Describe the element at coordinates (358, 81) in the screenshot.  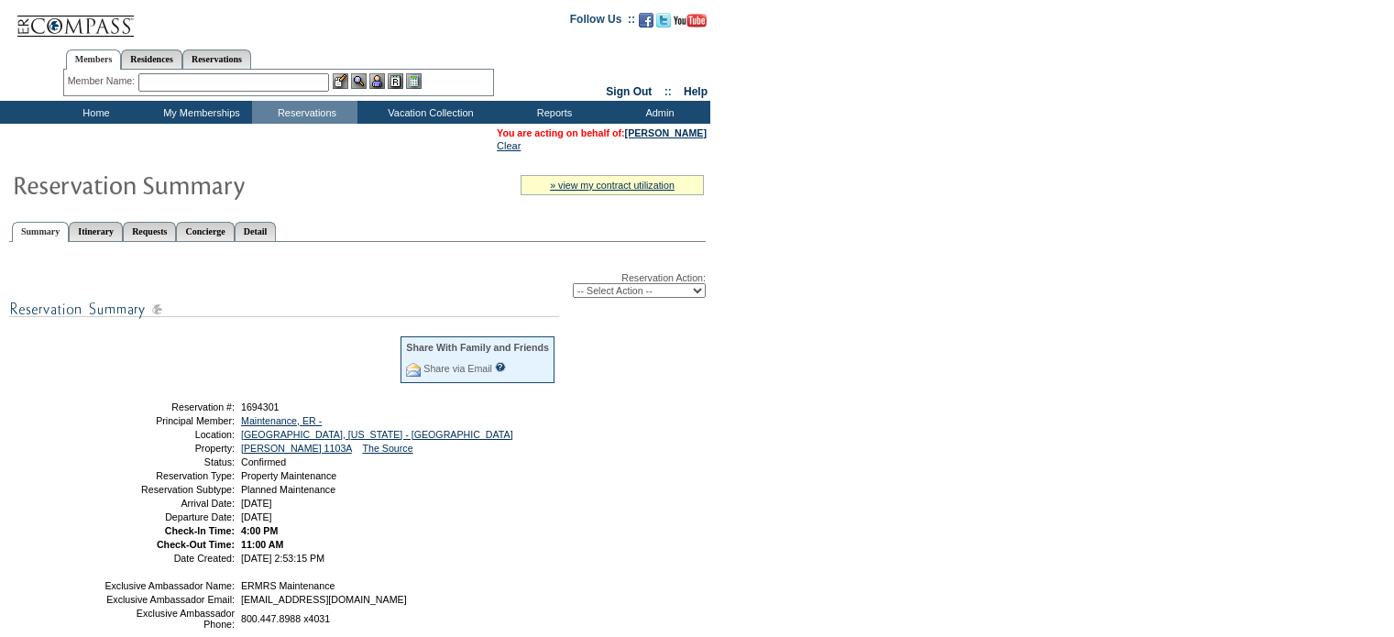
I see `img: View` at that location.